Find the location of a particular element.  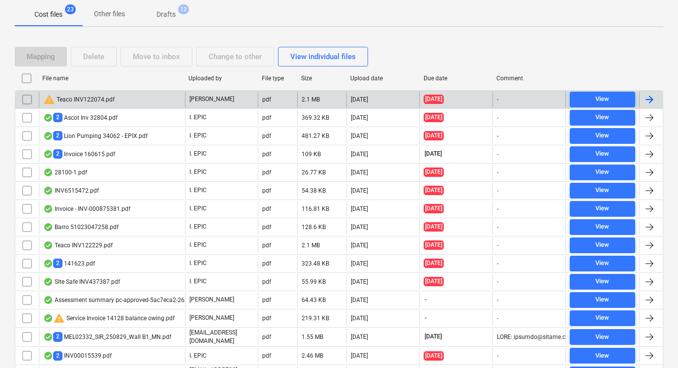

div: 55.99 KB is located at coordinates (314, 282).